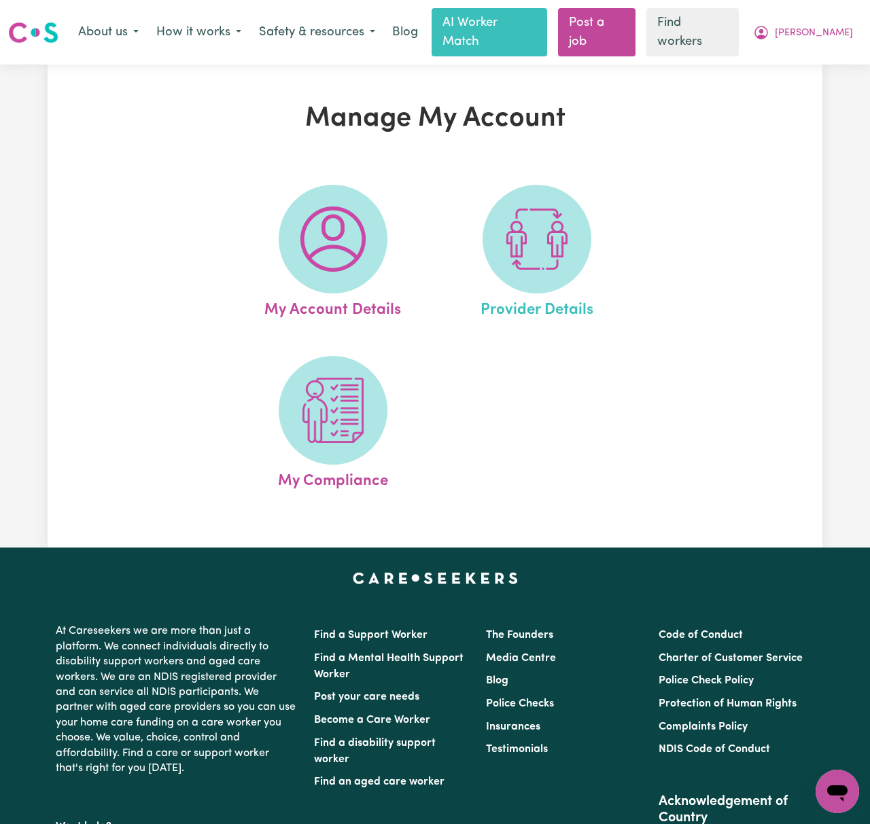  I want to click on a: Testimonials, so click(516, 749).